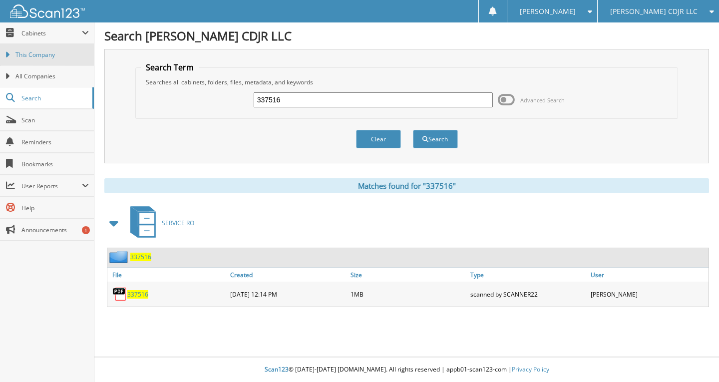 The width and height of the screenshot is (719, 382). I want to click on div: Matches found for "337516", so click(407, 186).